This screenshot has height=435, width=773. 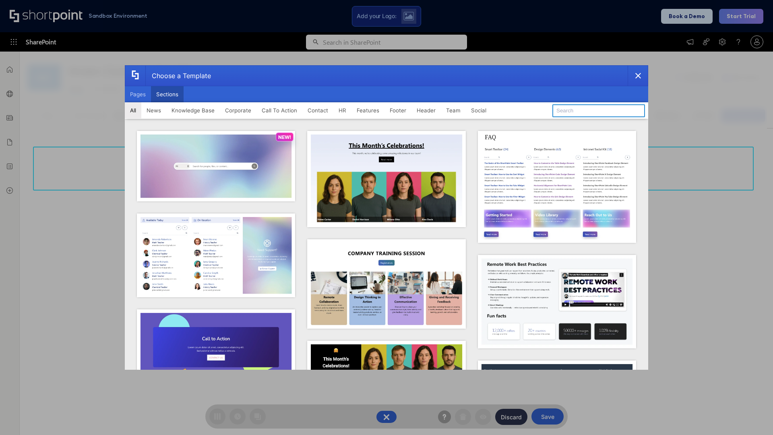 What do you see at coordinates (178, 76) in the screenshot?
I see `div: Choose a Template` at bounding box center [178, 76].